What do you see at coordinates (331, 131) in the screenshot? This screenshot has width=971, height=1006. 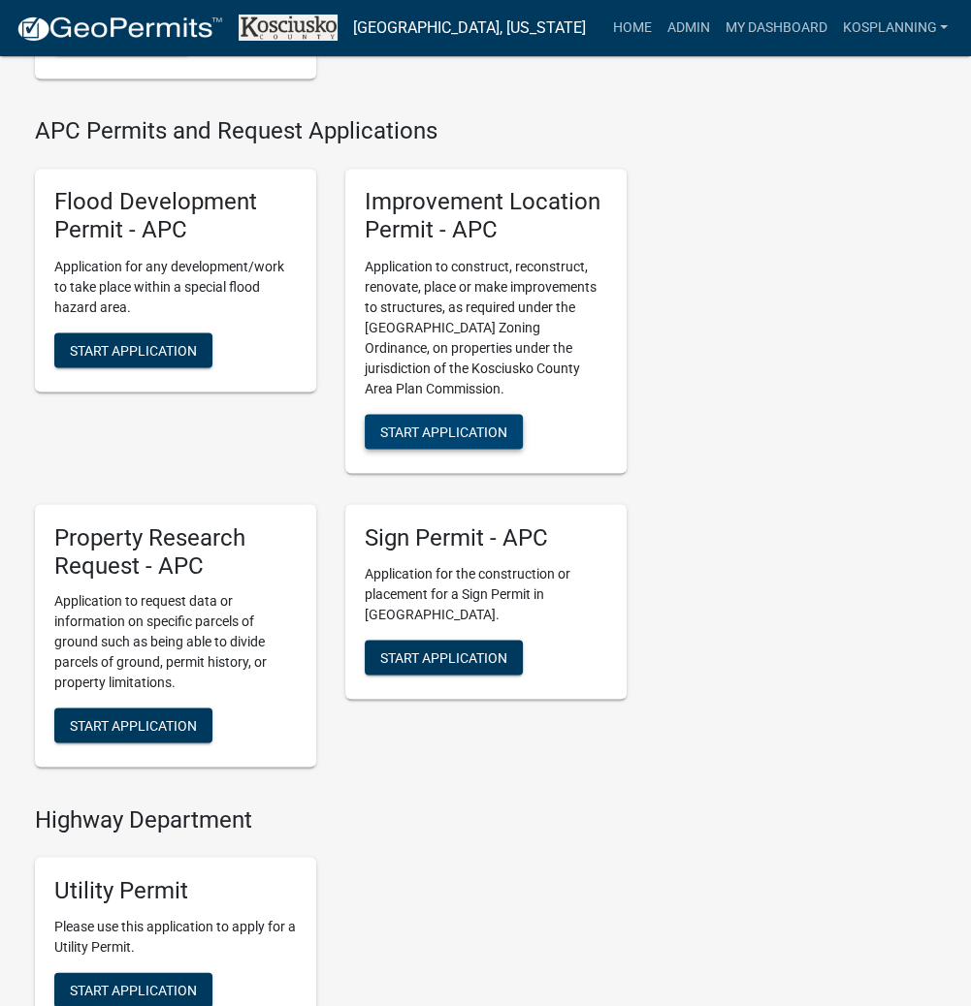 I see `h4: APC Permits and Request Applications` at bounding box center [331, 131].